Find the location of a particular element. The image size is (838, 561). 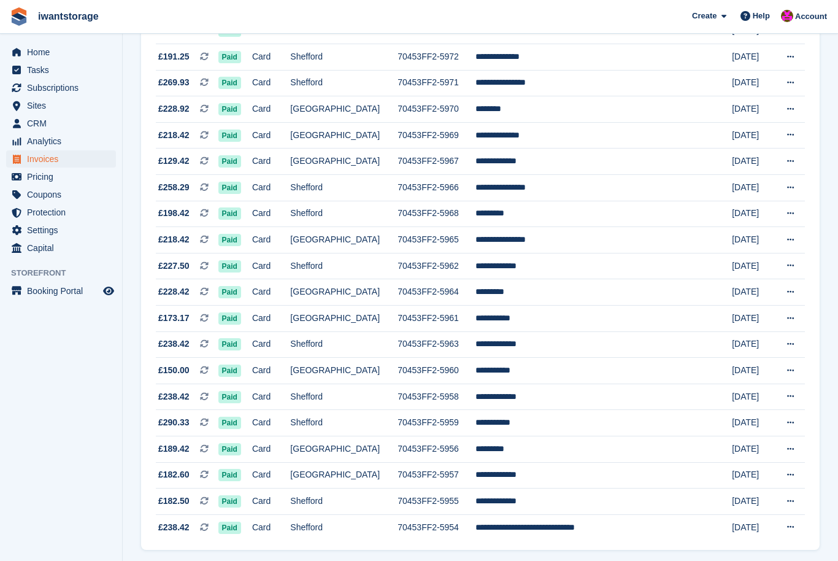

td: 70453FF2-5967 is located at coordinates (436, 161).